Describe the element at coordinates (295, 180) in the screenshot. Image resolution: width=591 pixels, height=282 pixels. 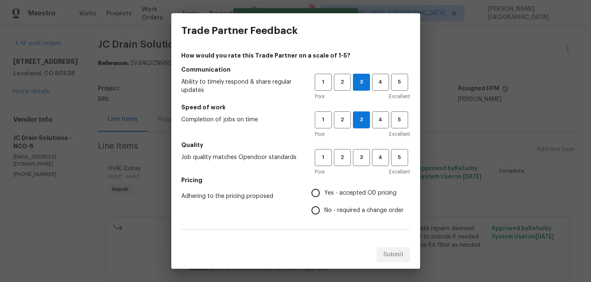
I see `h5: Pricing` at that location.